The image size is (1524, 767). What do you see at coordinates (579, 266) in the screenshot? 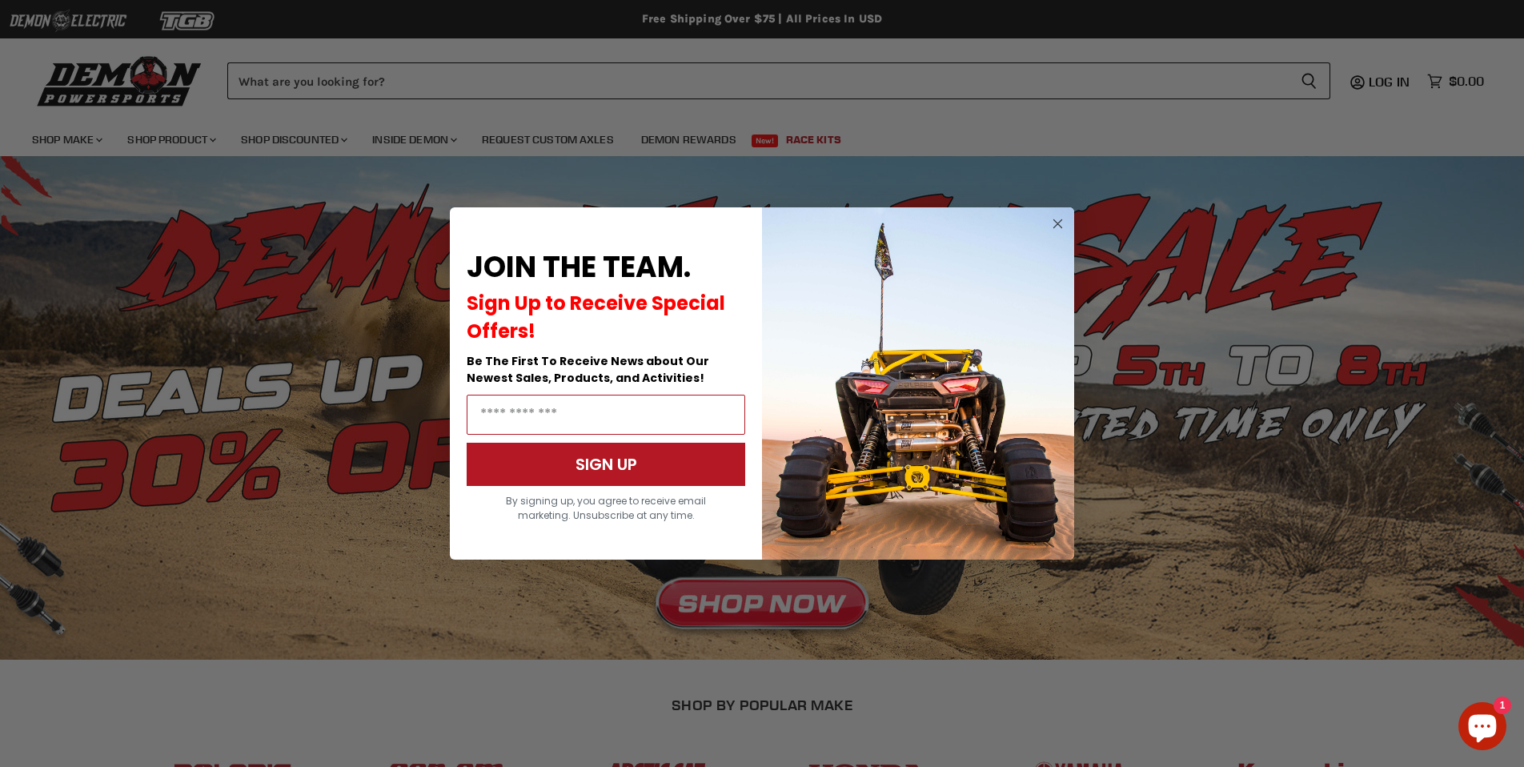
I see `span: JOIN THE TEAM.` at bounding box center [579, 266].